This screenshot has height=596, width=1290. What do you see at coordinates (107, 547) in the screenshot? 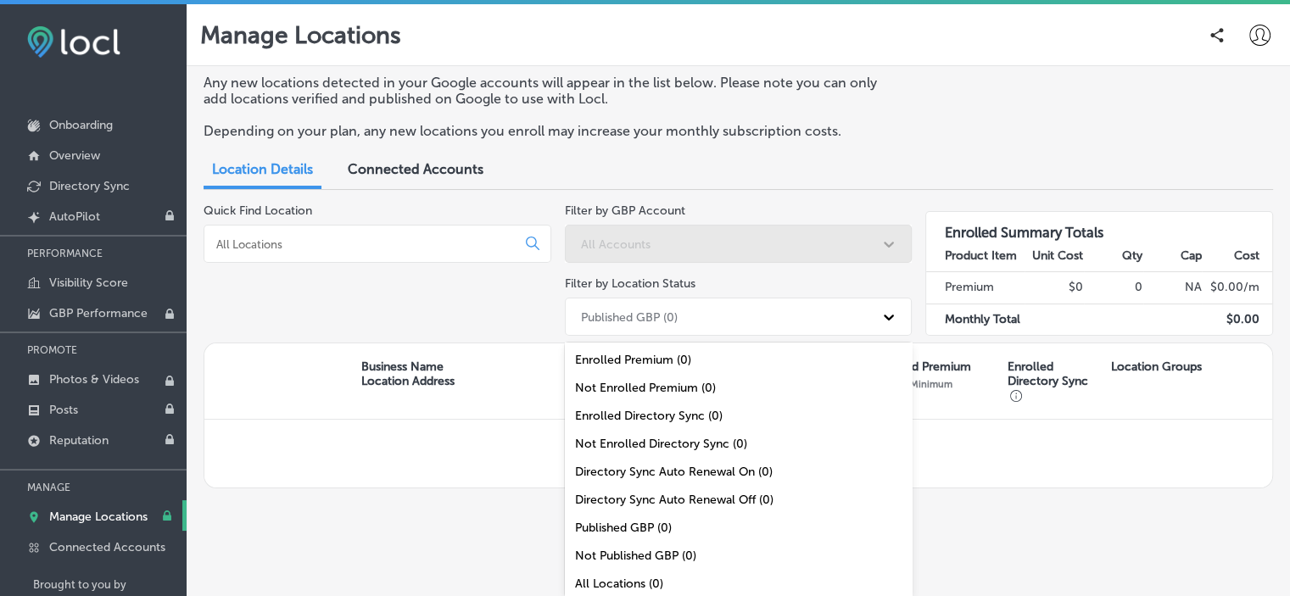
I see `p: Connected Accounts` at bounding box center [107, 547].